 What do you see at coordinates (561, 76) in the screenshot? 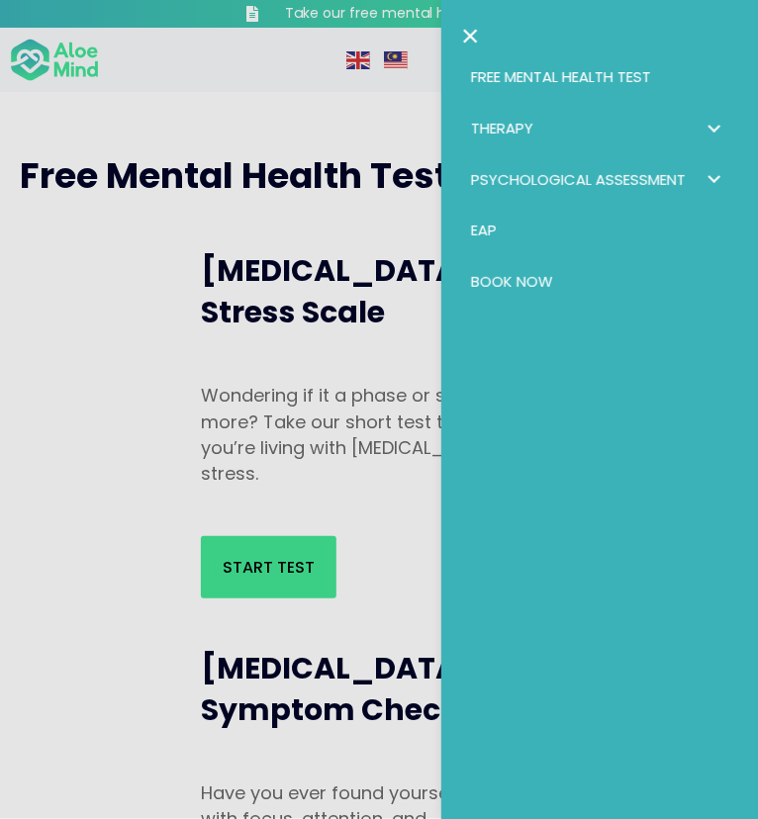
I see `span: Free Mental Health Test` at bounding box center [561, 76].